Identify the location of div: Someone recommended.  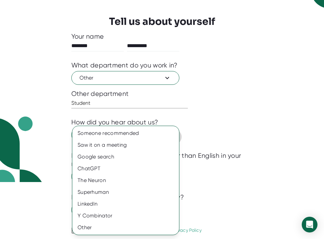
(126, 133).